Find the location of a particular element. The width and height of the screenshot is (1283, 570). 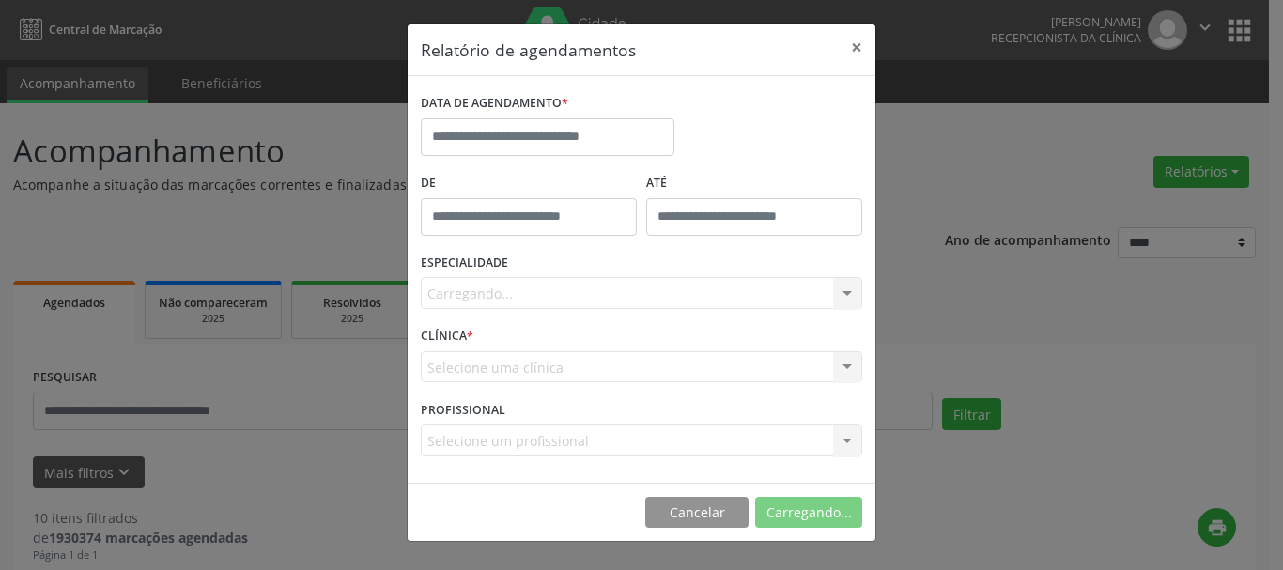

label: CLÍNICA is located at coordinates (447, 336).